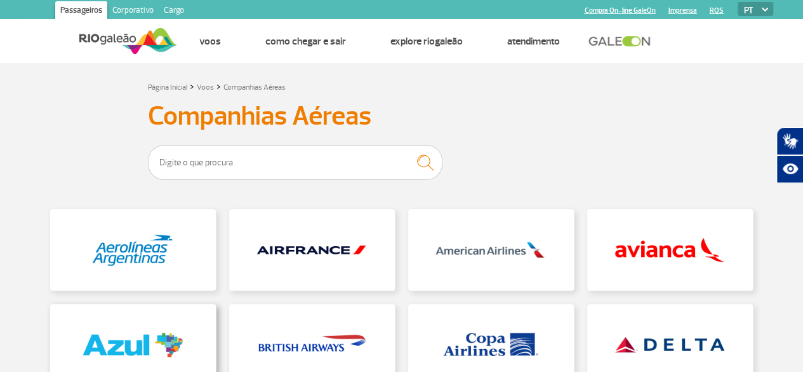 This screenshot has height=372, width=803. I want to click on a: Imprensa, so click(682, 10).